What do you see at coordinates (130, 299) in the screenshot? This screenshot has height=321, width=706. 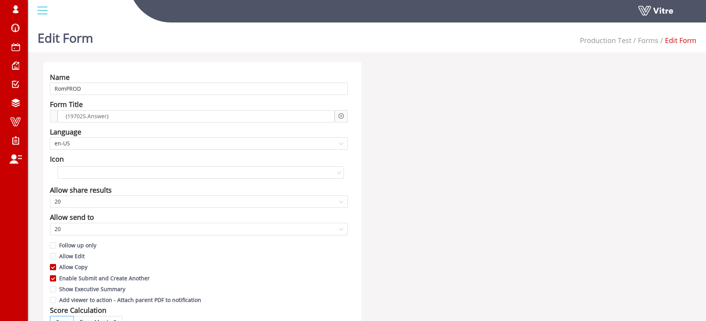 I see `span: Add viewer to action - Attach parent PDF to notification` at bounding box center [130, 299].